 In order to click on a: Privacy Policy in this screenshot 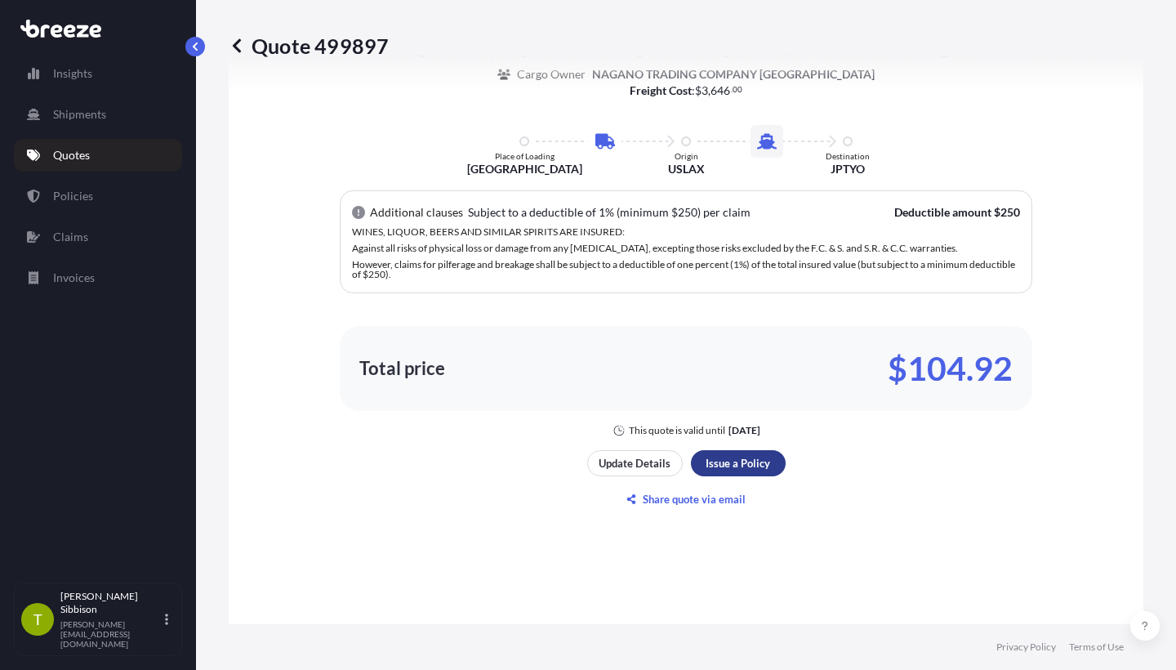, I will do `click(1026, 647)`.